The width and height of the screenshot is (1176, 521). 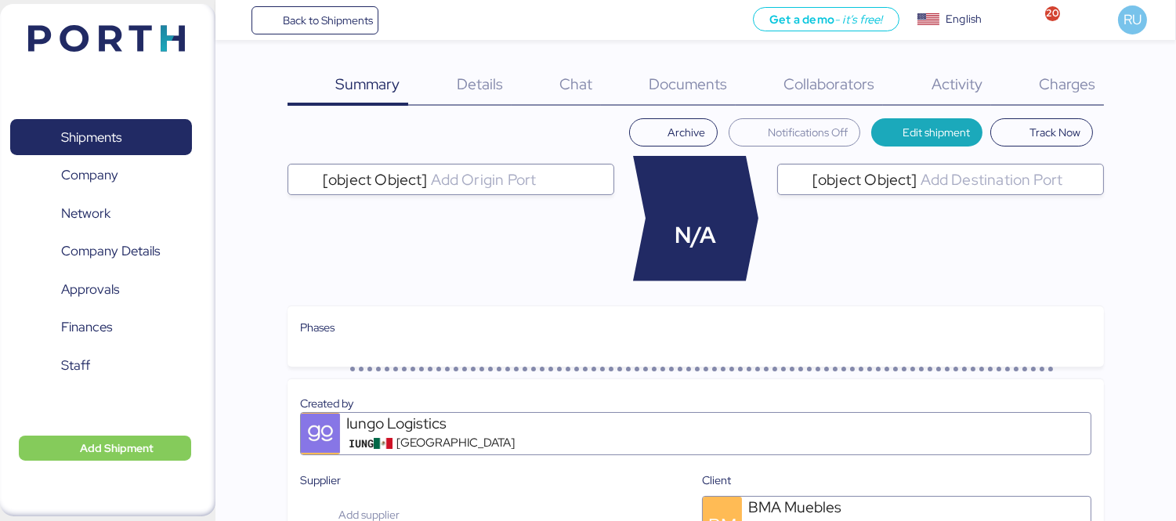 What do you see at coordinates (1055, 132) in the screenshot?
I see `span: Track Now` at bounding box center [1055, 132].